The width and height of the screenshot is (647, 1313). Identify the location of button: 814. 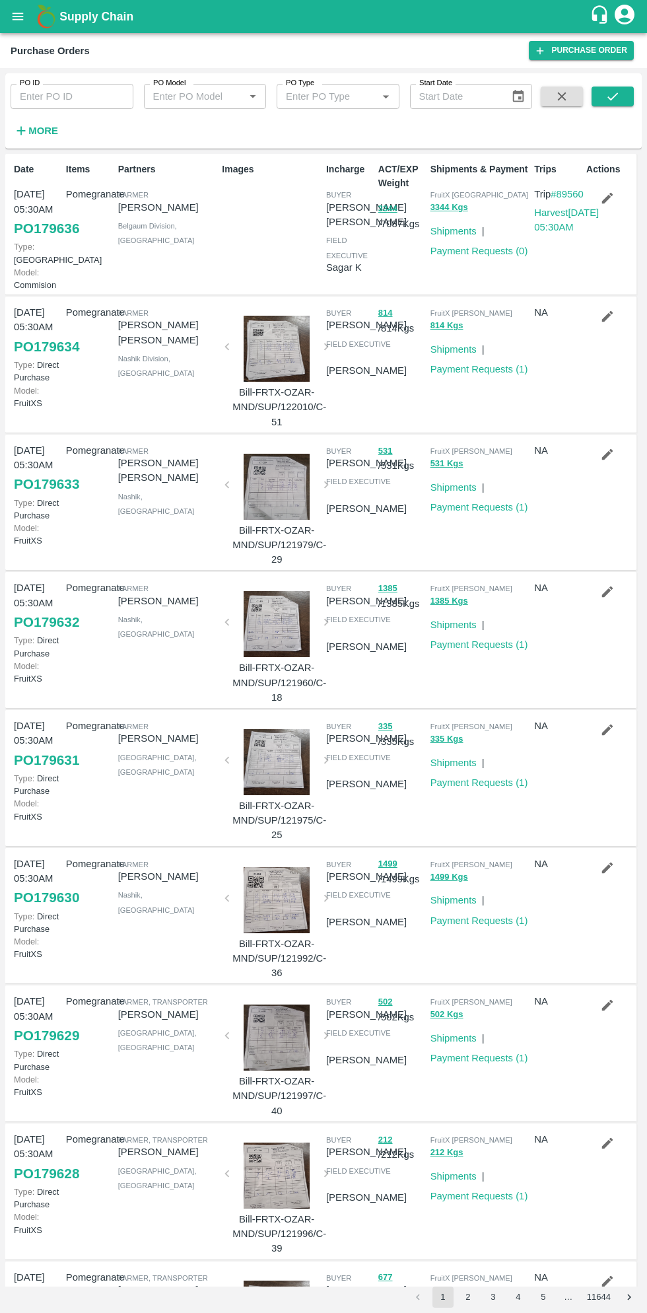
(386, 313).